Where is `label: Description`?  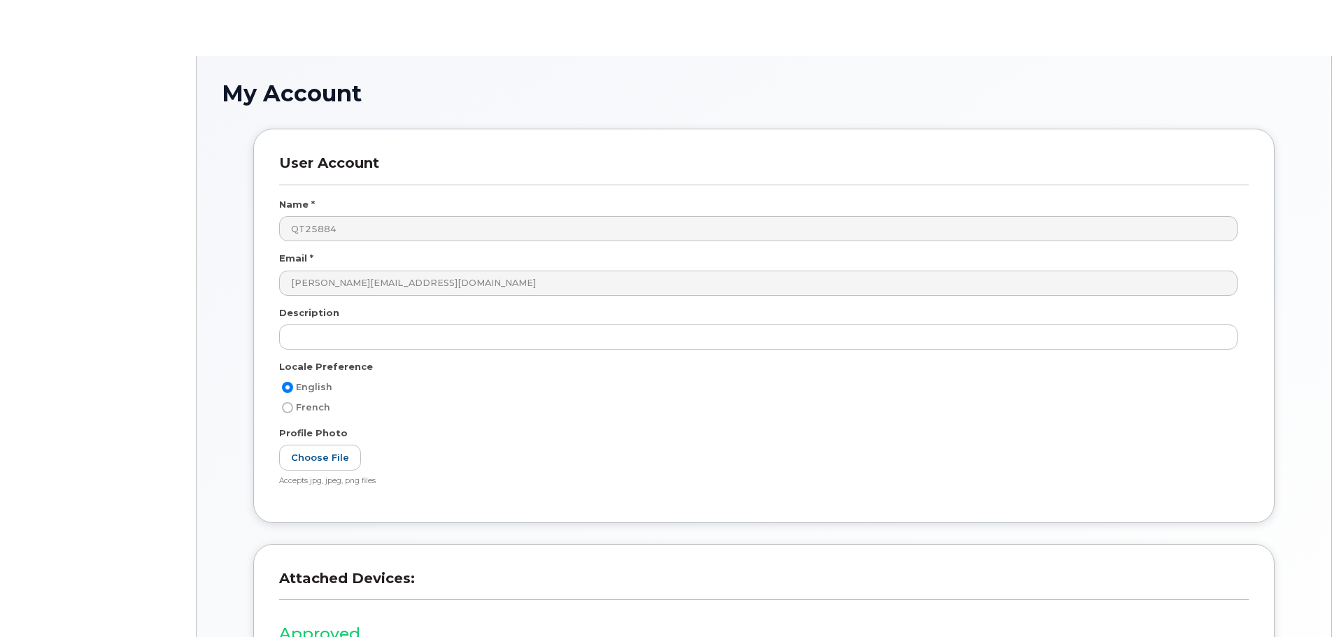 label: Description is located at coordinates (309, 313).